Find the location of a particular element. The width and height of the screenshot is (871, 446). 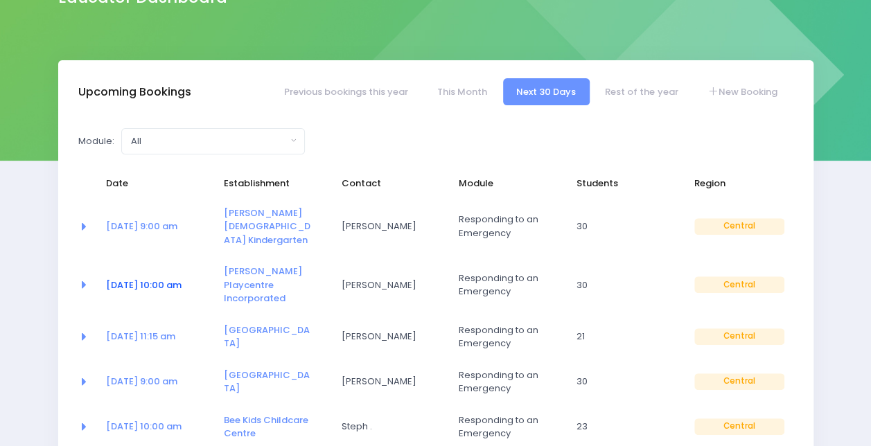

td: Rebecca Thomsen is located at coordinates (391, 337).